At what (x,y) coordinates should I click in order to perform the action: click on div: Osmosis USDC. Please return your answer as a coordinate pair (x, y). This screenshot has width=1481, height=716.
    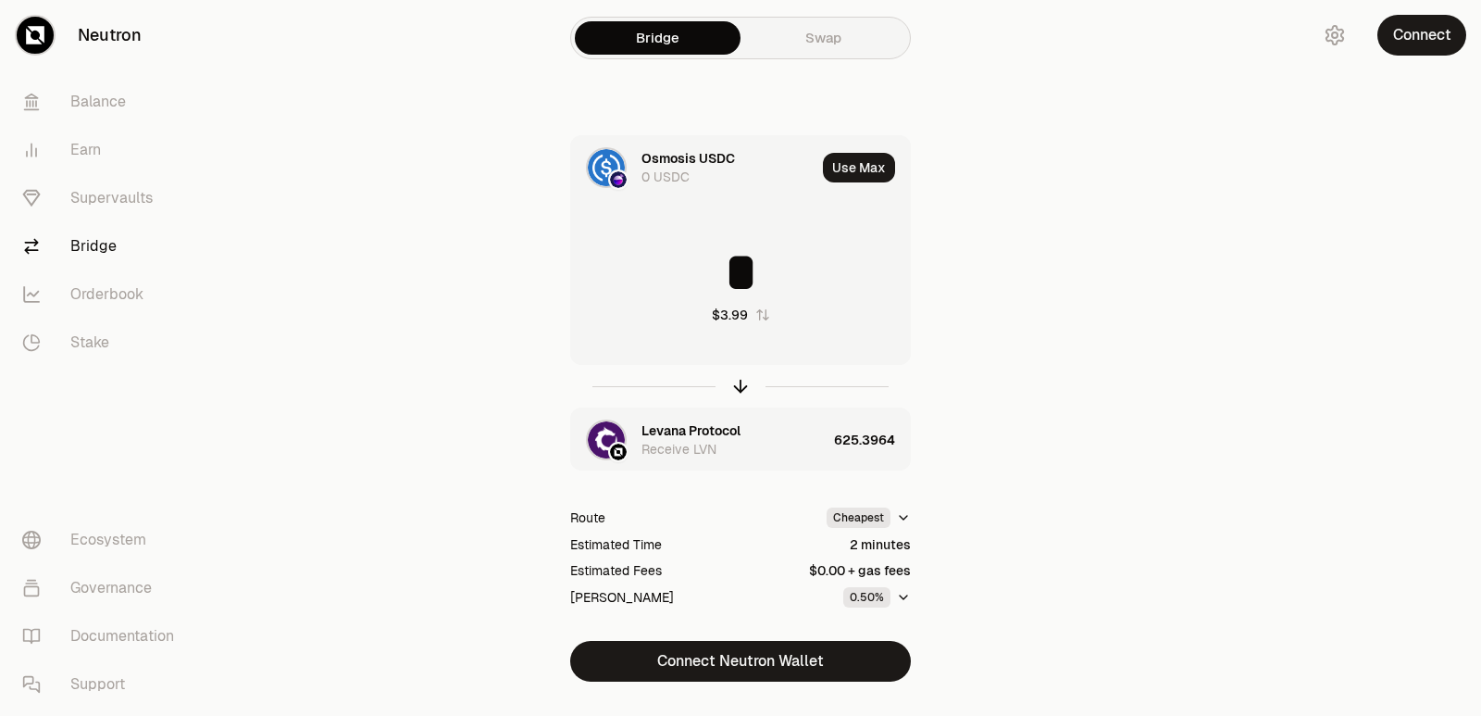
    Looking at the image, I should click on (688, 158).